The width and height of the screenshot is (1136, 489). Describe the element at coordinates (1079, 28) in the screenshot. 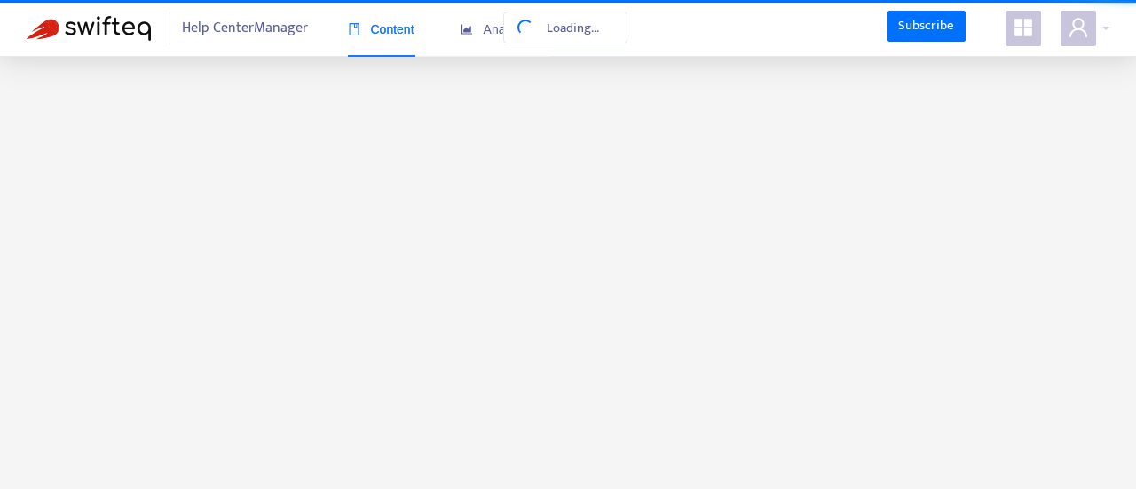

I see `span: user` at that location.